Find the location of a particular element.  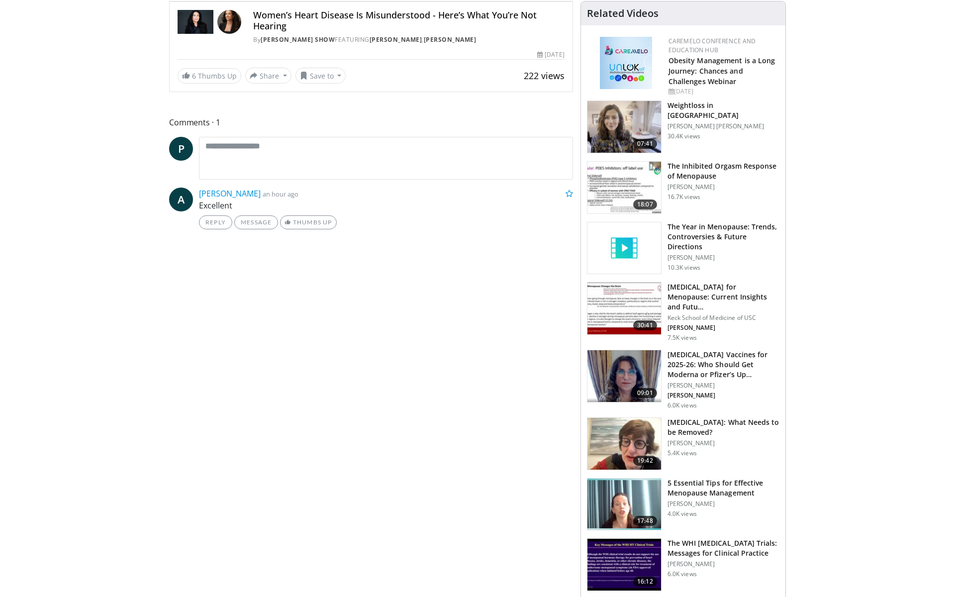

a: A is located at coordinates (181, 200).